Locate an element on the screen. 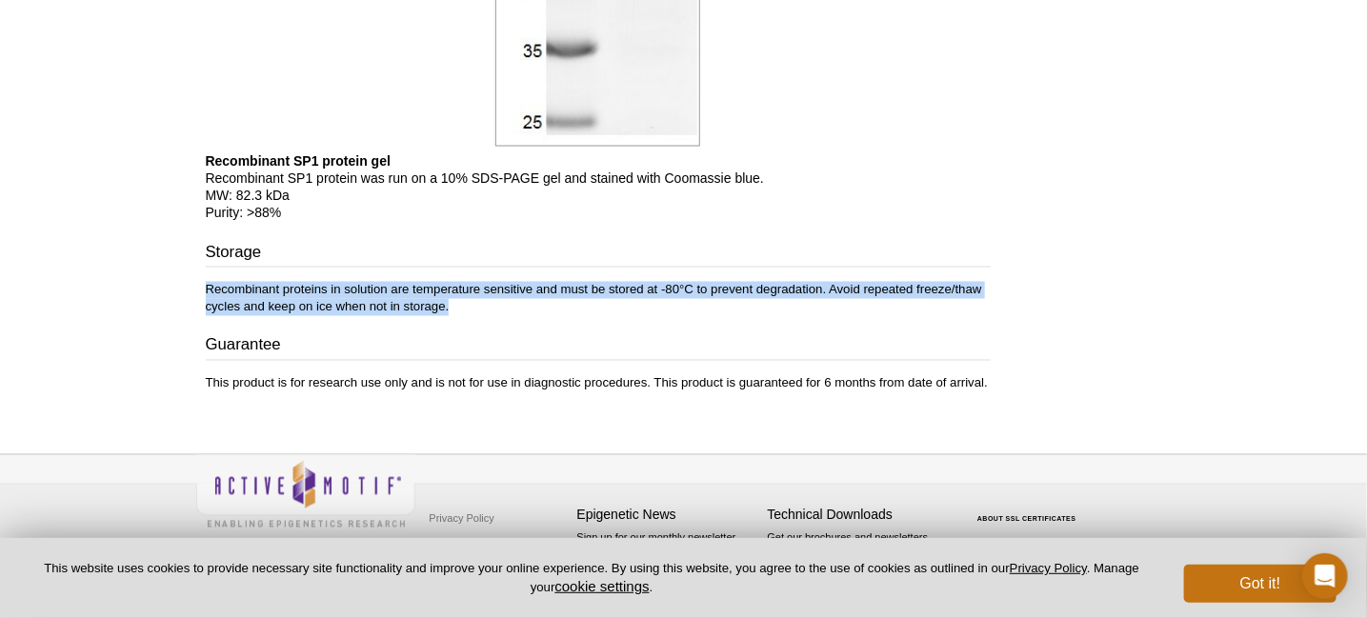  b: Recombinant SP1 protein gel is located at coordinates (298, 161).